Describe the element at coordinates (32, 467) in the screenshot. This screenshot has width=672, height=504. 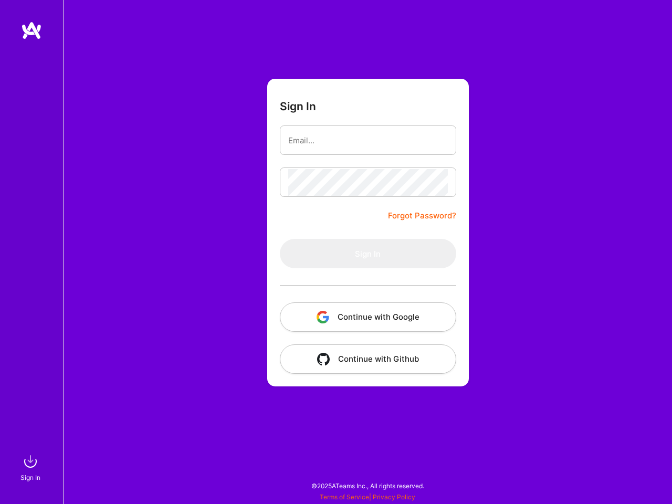
I see `a: sign inSign In` at that location.